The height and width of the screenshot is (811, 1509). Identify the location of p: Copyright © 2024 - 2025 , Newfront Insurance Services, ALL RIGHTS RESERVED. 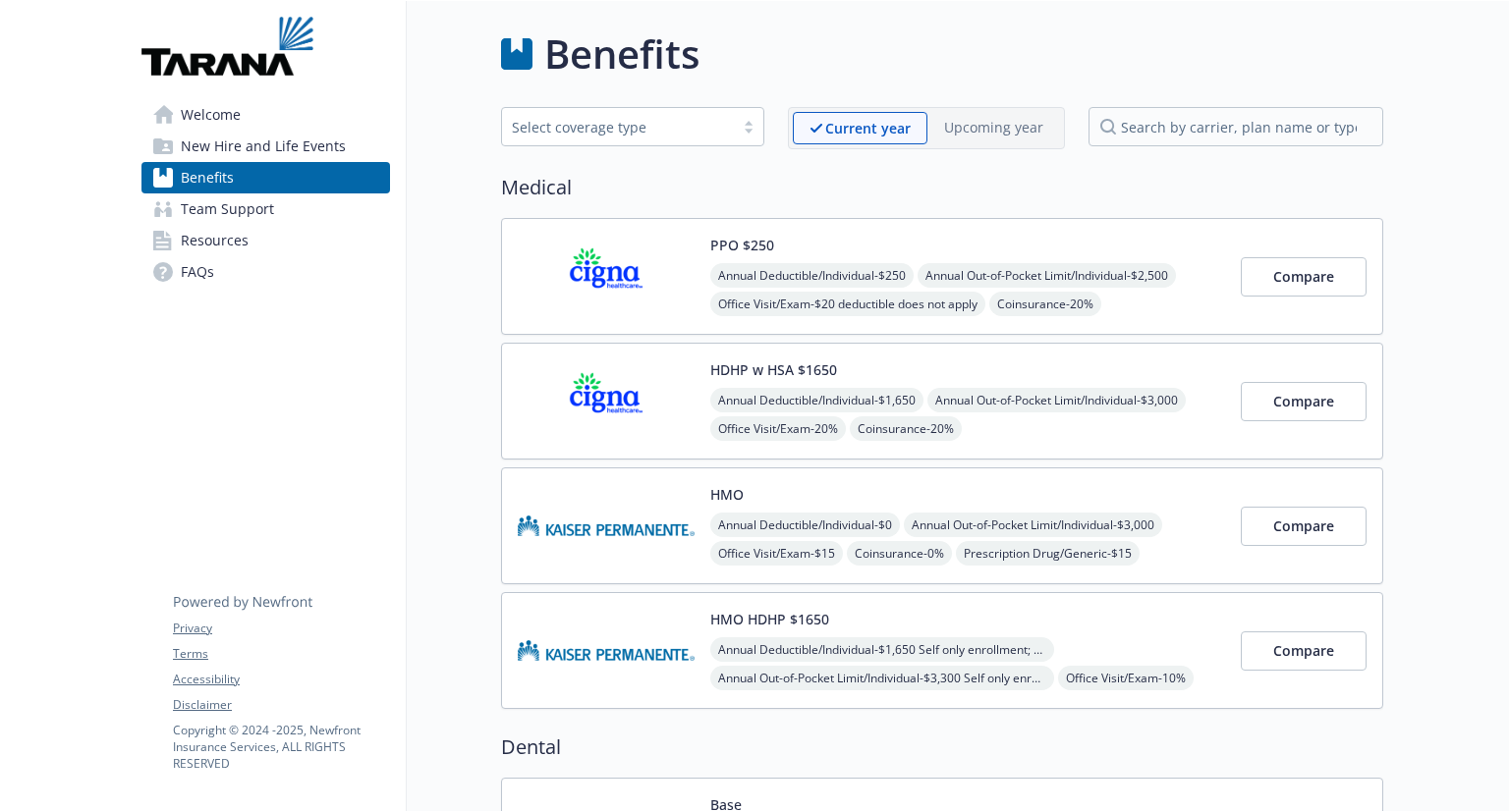
(281, 747).